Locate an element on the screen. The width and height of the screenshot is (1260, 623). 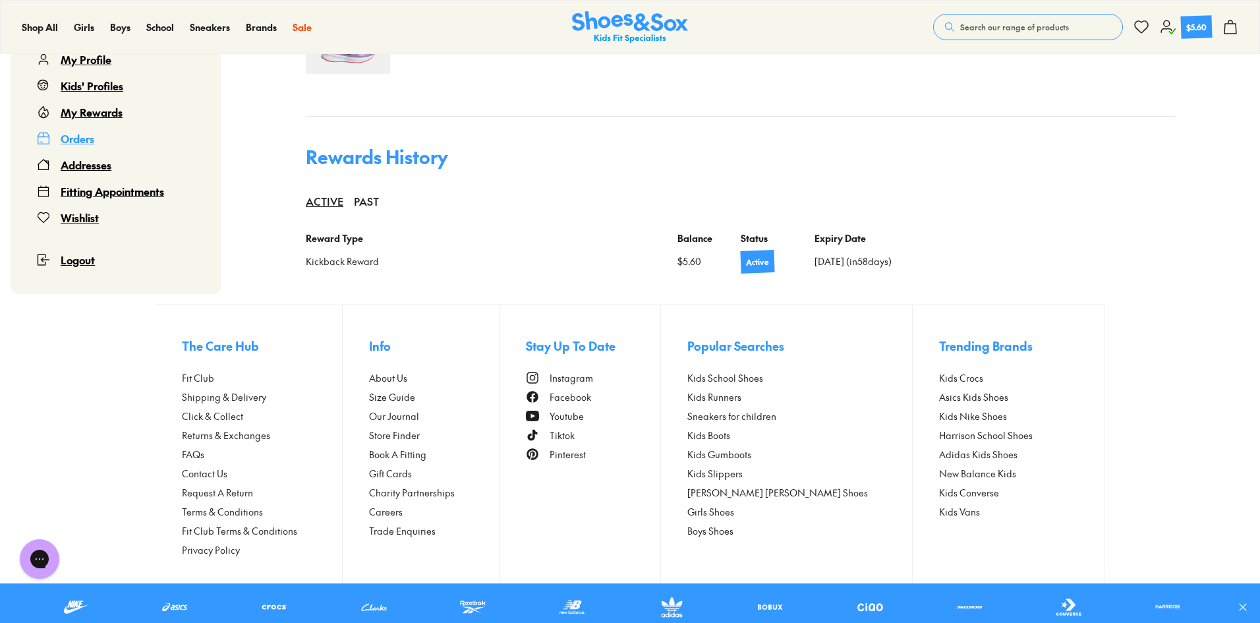
span: Returns & Exchanges is located at coordinates (226, 435).